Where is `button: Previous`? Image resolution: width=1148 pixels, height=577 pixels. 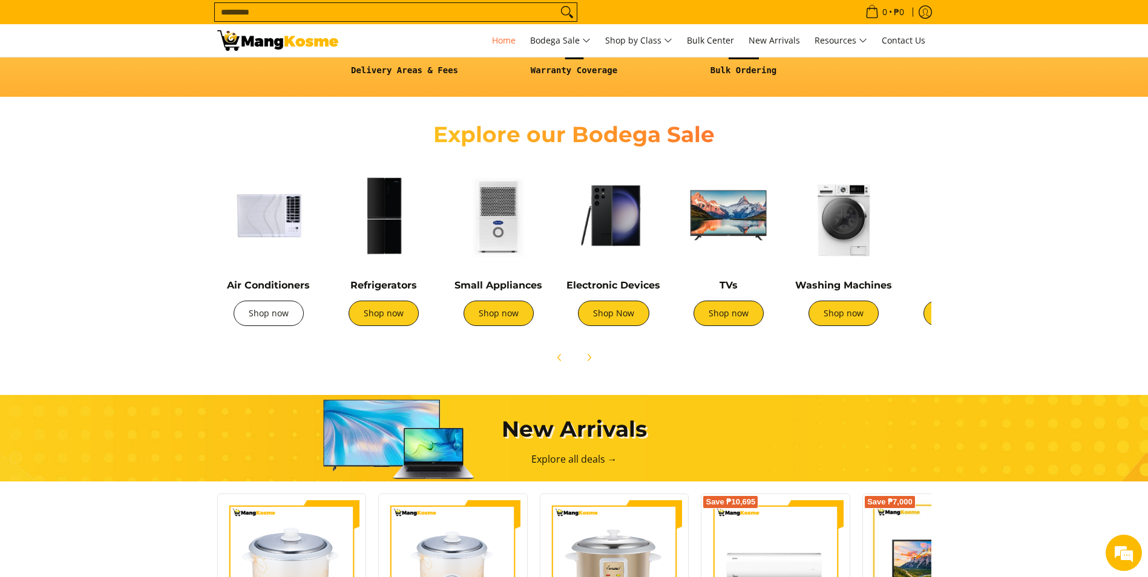
button: Previous is located at coordinates (560, 358).